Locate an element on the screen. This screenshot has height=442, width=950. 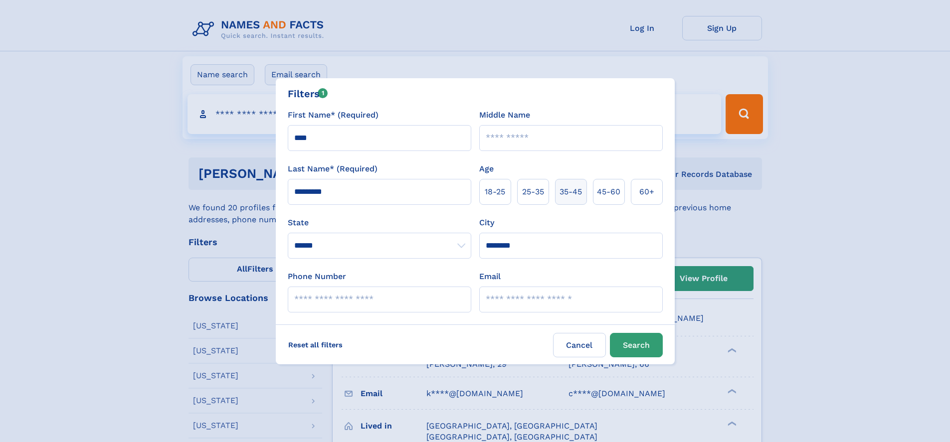
label: Reset all filters is located at coordinates (315, 345).